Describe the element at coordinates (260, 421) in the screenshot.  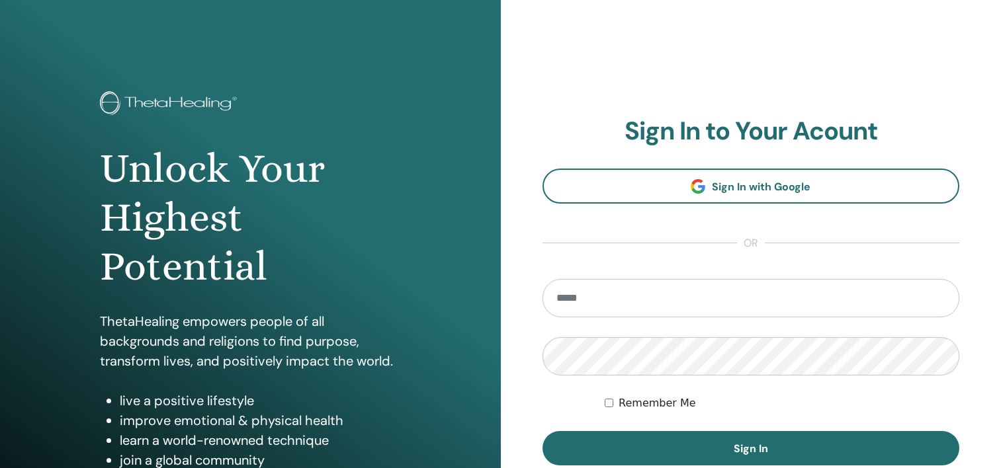
I see `li: improve emotional & physical health` at that location.